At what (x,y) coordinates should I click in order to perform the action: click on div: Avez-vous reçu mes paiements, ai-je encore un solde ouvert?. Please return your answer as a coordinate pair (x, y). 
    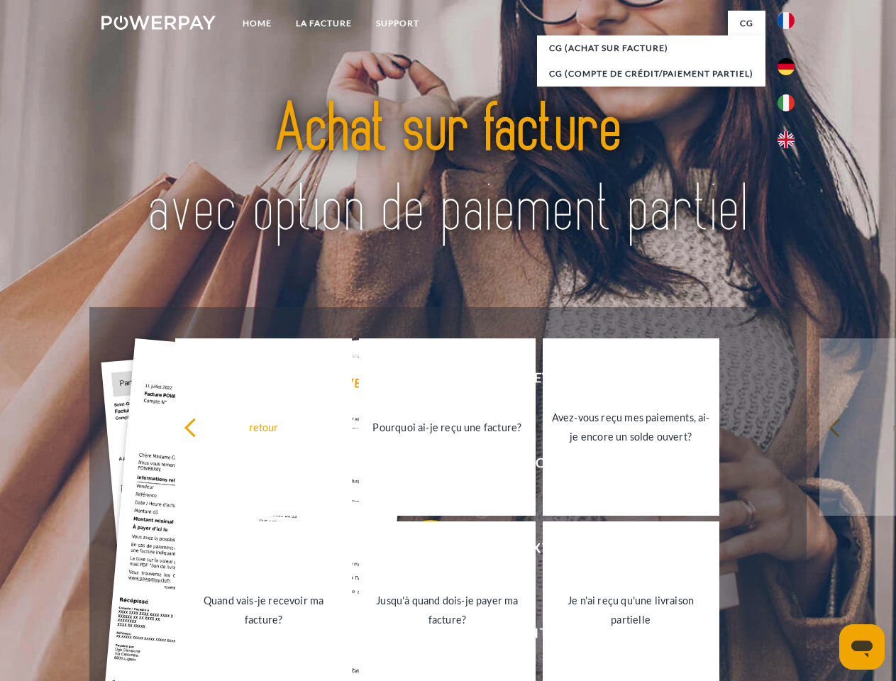
    Looking at the image, I should click on (631, 427).